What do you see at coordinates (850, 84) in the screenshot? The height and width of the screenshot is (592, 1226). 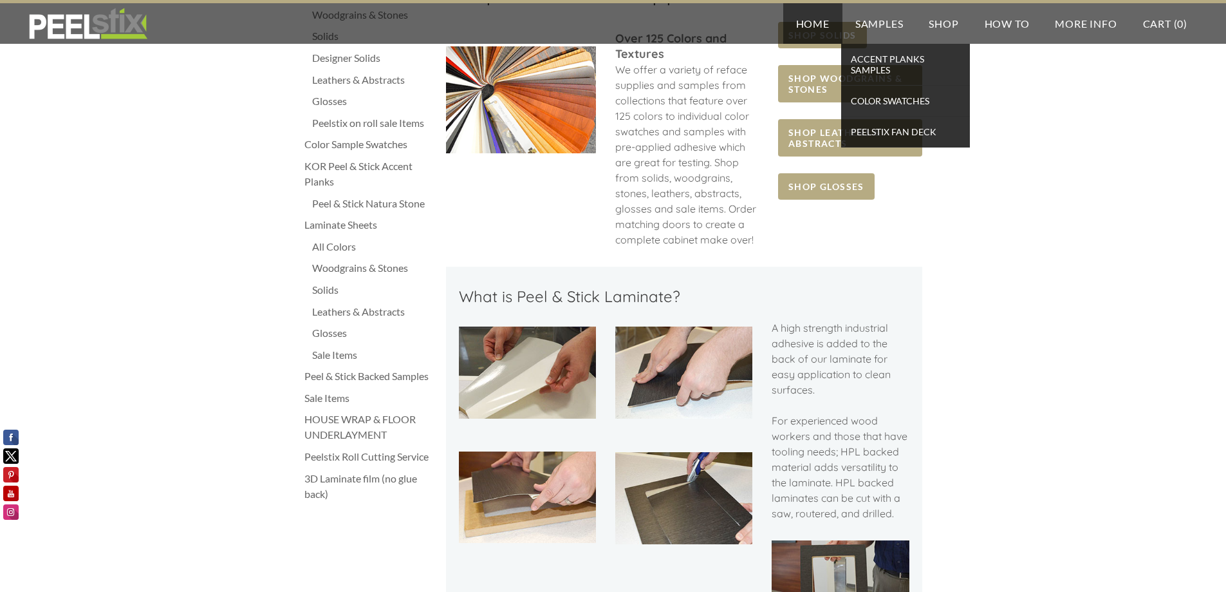 I see `a: SHOP WOODGRAINS & STONES` at bounding box center [850, 84].